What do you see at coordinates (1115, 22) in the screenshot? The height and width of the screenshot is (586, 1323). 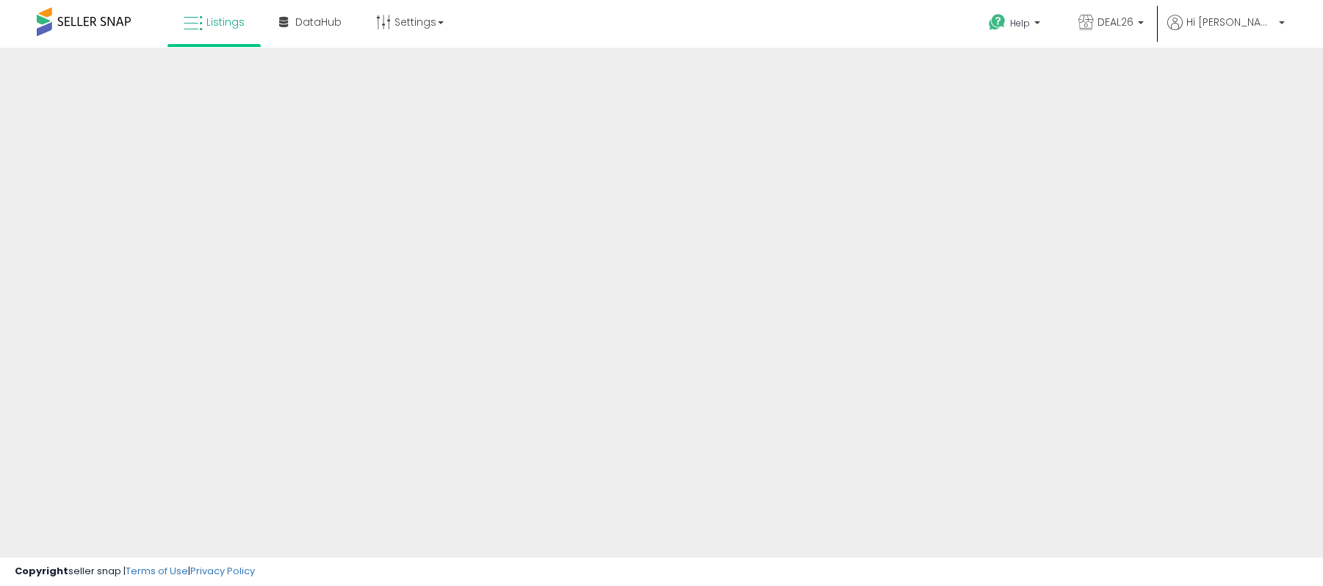 I see `span: DEAL26` at bounding box center [1115, 22].